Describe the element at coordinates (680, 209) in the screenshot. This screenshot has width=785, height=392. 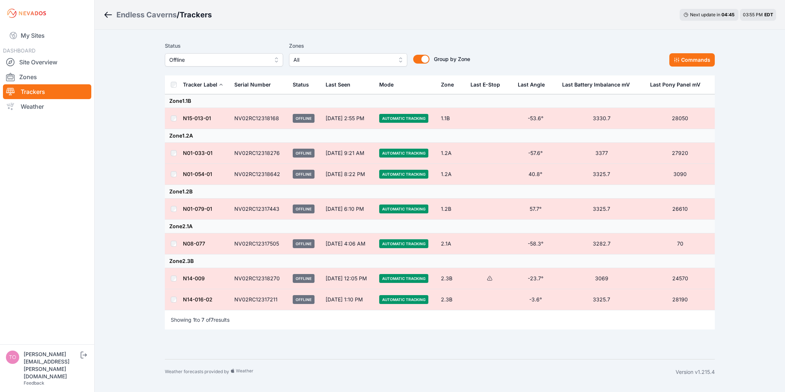
I see `td: 26610` at that location.